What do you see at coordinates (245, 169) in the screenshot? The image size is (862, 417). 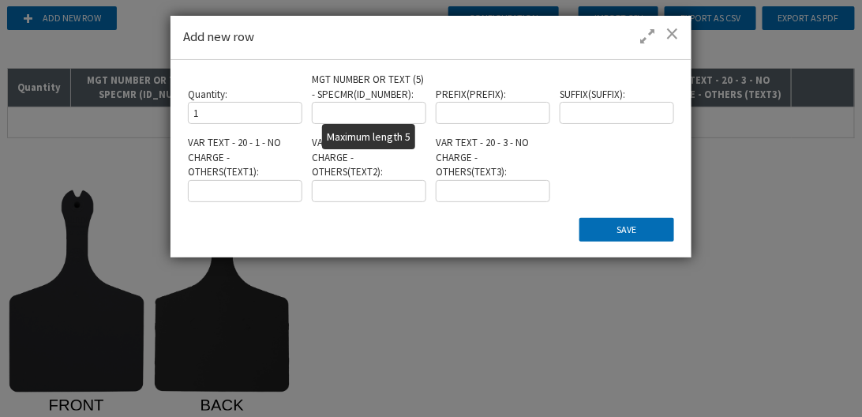 I see `div: VAR TEXT - 20 - 1 - NO CHARGE - OTHERS ( TEXT1 ) :` at bounding box center [245, 169].